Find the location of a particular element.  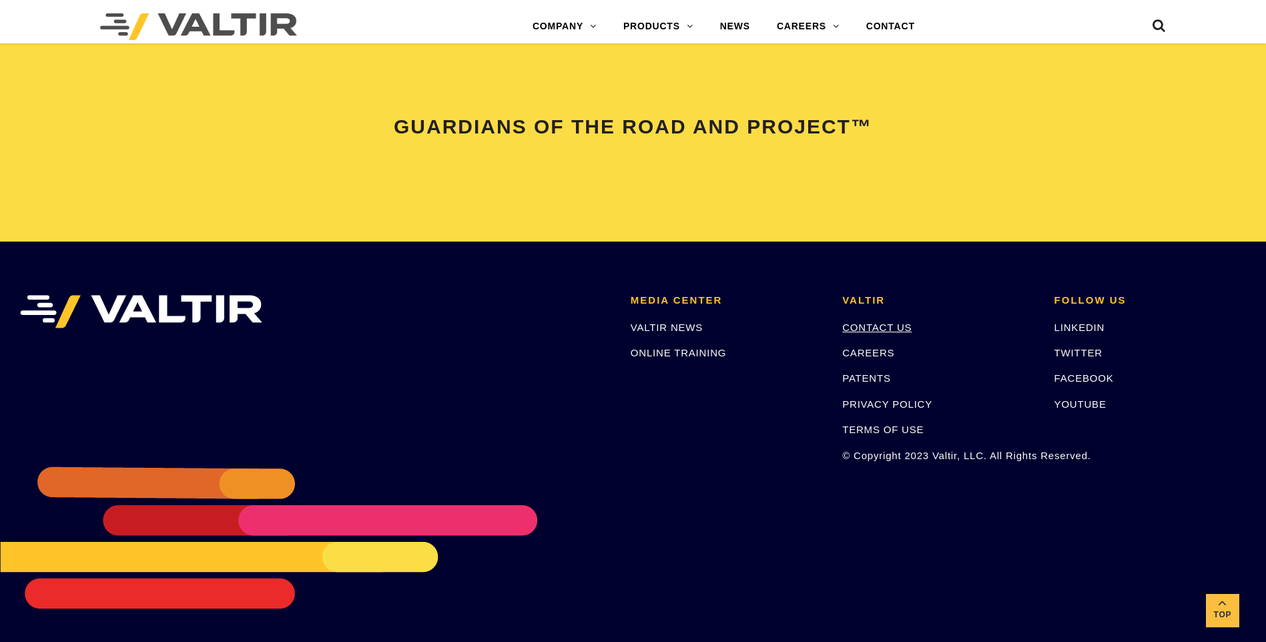

h2: VALTIR is located at coordinates (938, 300).